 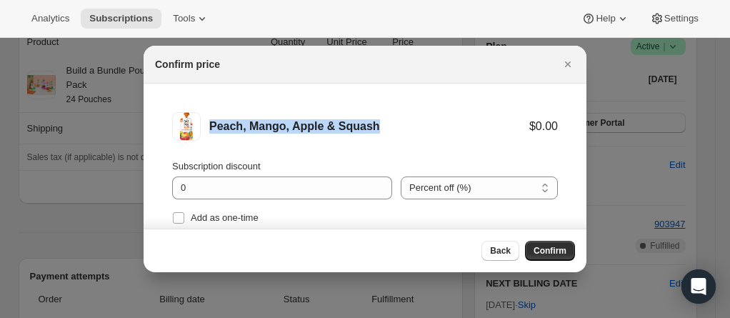 I want to click on span: Back, so click(x=500, y=251).